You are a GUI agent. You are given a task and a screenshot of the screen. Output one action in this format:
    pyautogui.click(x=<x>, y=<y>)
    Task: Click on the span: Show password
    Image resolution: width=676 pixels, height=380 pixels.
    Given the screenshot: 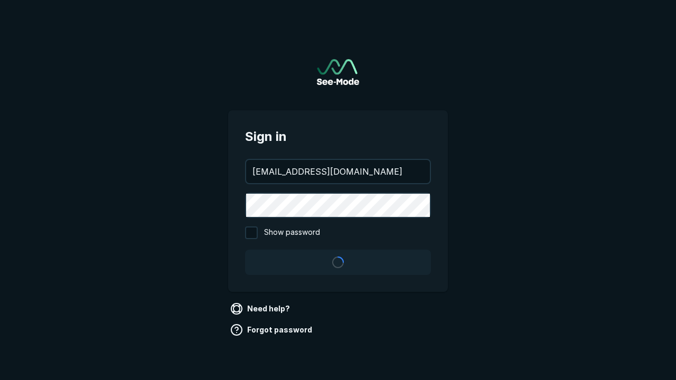 What is the action you would take?
    pyautogui.click(x=292, y=233)
    